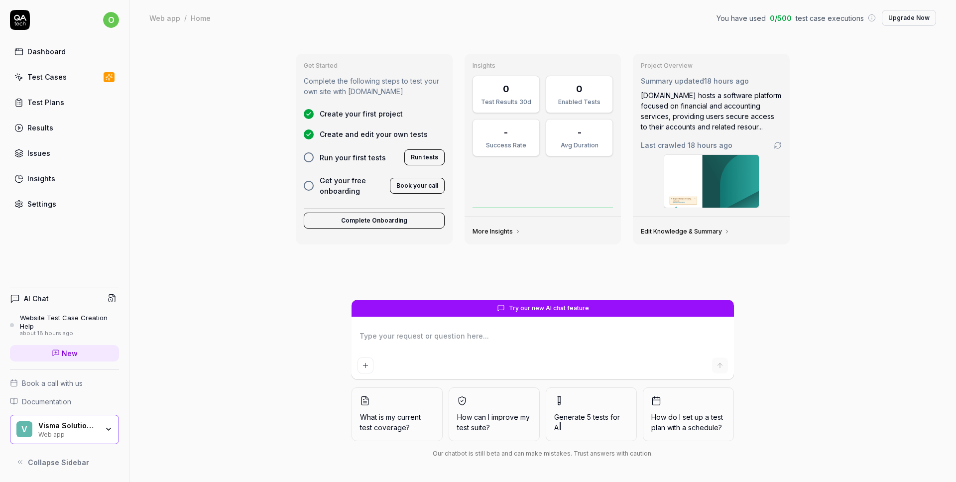  I want to click on h3: Get Started, so click(374, 66).